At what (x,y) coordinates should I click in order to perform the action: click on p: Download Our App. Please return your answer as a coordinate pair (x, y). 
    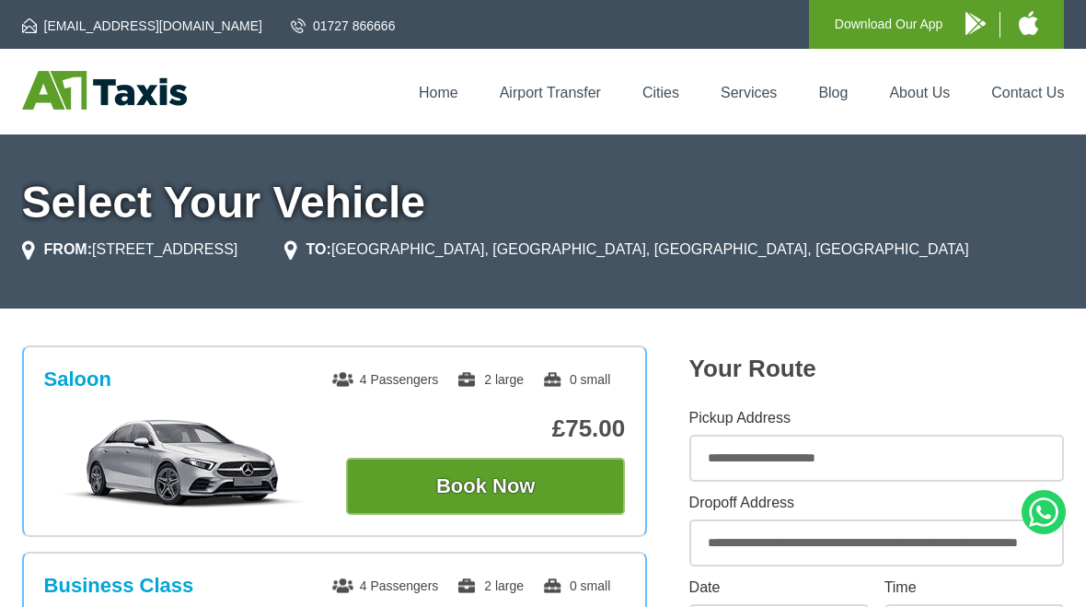
    Looking at the image, I should click on (889, 24).